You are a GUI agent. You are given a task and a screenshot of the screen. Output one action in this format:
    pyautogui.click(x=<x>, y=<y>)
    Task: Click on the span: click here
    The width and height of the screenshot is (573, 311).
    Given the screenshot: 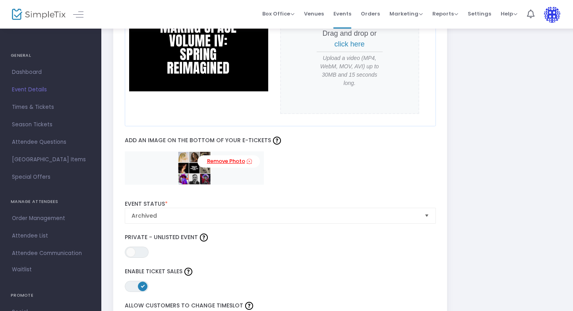 What is the action you would take?
    pyautogui.click(x=350, y=44)
    